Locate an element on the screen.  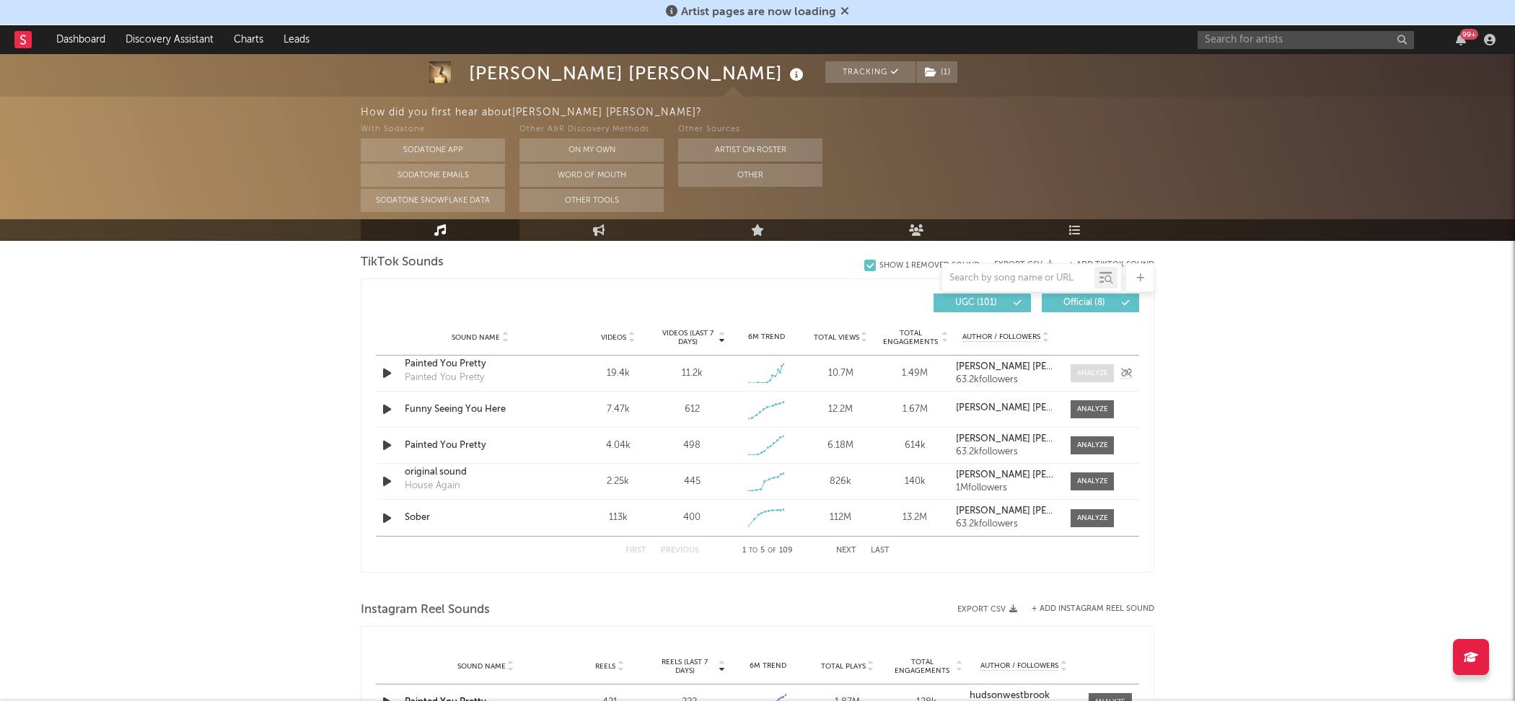
button: Sodatone App is located at coordinates (433, 150).